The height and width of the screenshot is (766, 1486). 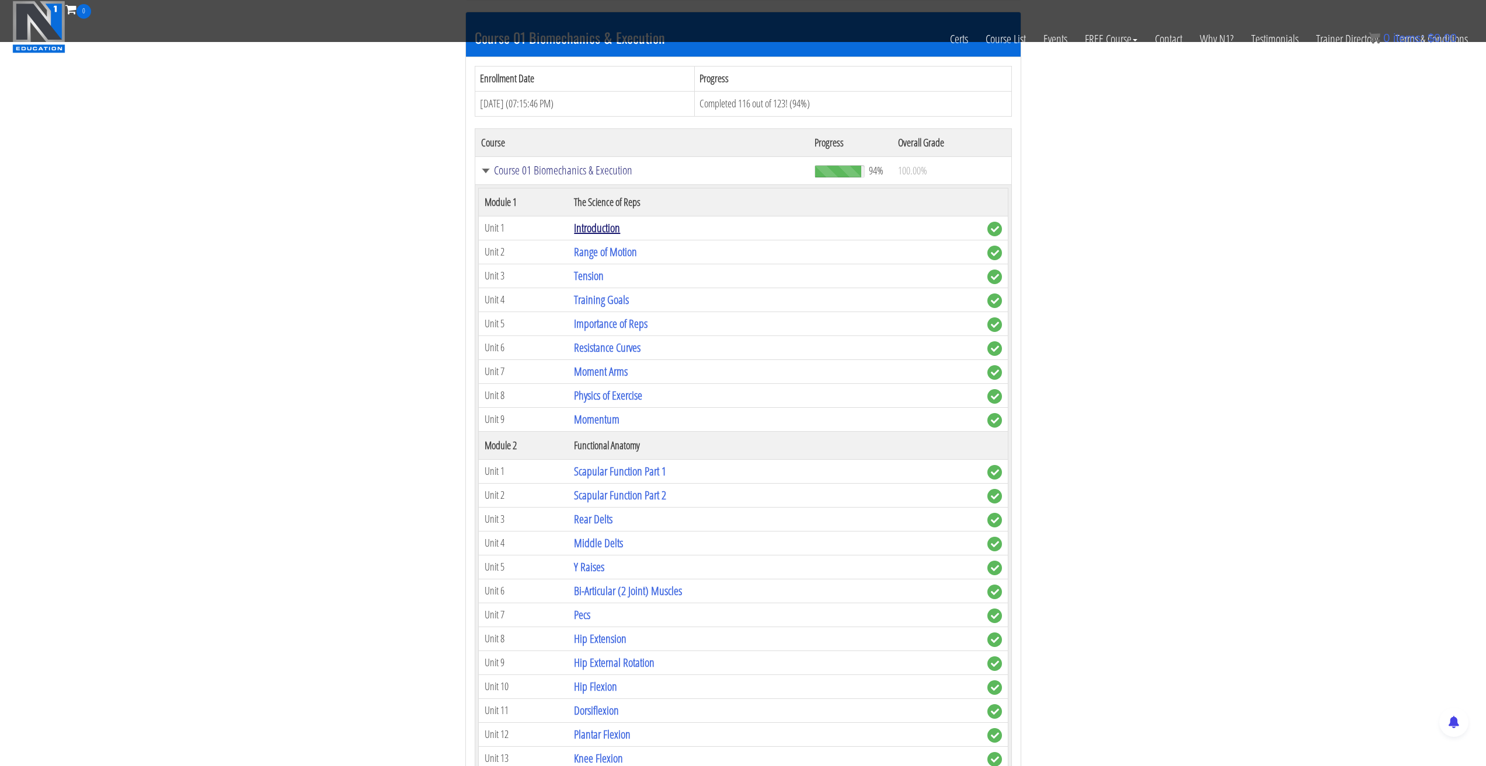 What do you see at coordinates (605, 252) in the screenshot?
I see `a: Range of Motion` at bounding box center [605, 252].